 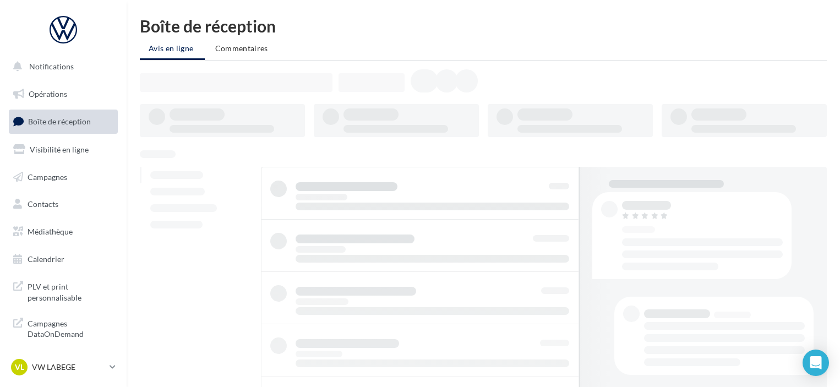 I want to click on span: VL, so click(x=19, y=367).